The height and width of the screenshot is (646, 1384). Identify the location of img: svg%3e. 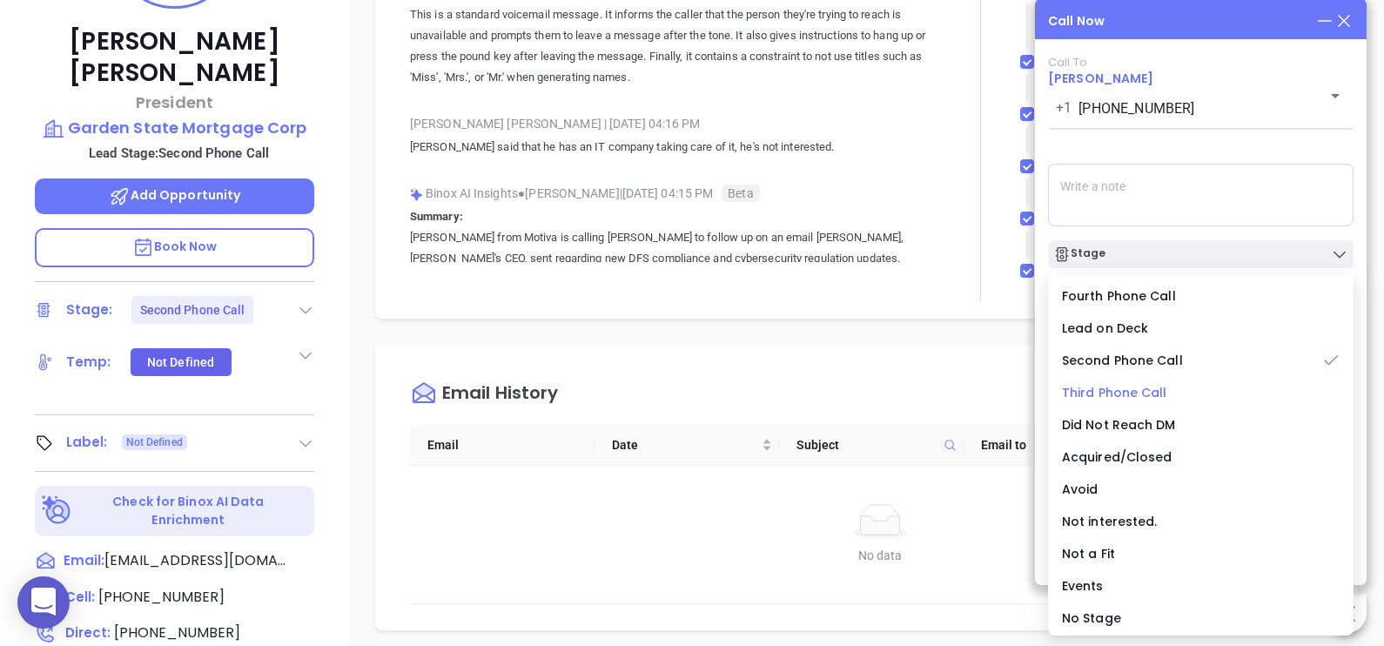
(416, 194).